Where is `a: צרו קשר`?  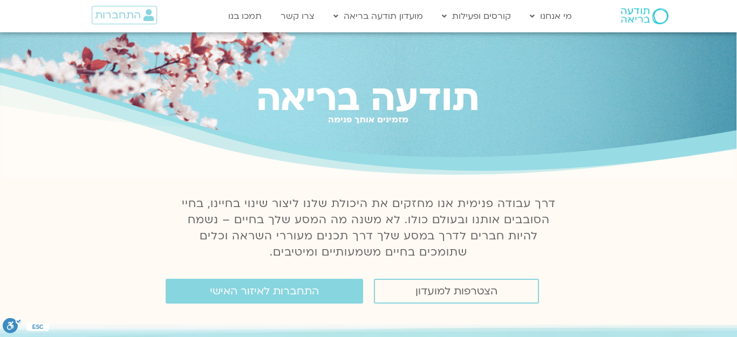 a: צרו קשר is located at coordinates (297, 16).